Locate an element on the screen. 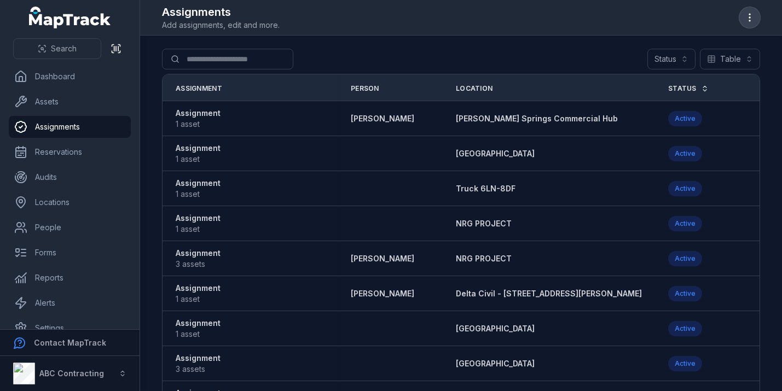 This screenshot has width=782, height=391. a: Status is located at coordinates (689, 89).